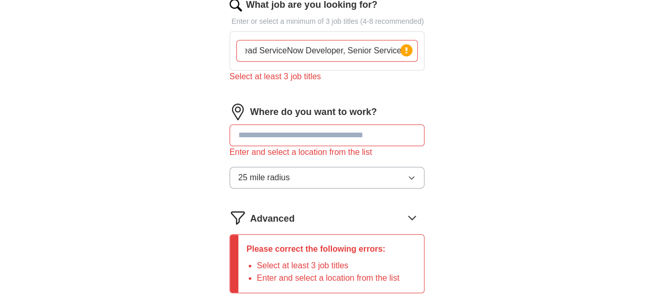 The width and height of the screenshot is (654, 303). What do you see at coordinates (327, 177) in the screenshot?
I see `button: 25 mile radius` at bounding box center [327, 177].